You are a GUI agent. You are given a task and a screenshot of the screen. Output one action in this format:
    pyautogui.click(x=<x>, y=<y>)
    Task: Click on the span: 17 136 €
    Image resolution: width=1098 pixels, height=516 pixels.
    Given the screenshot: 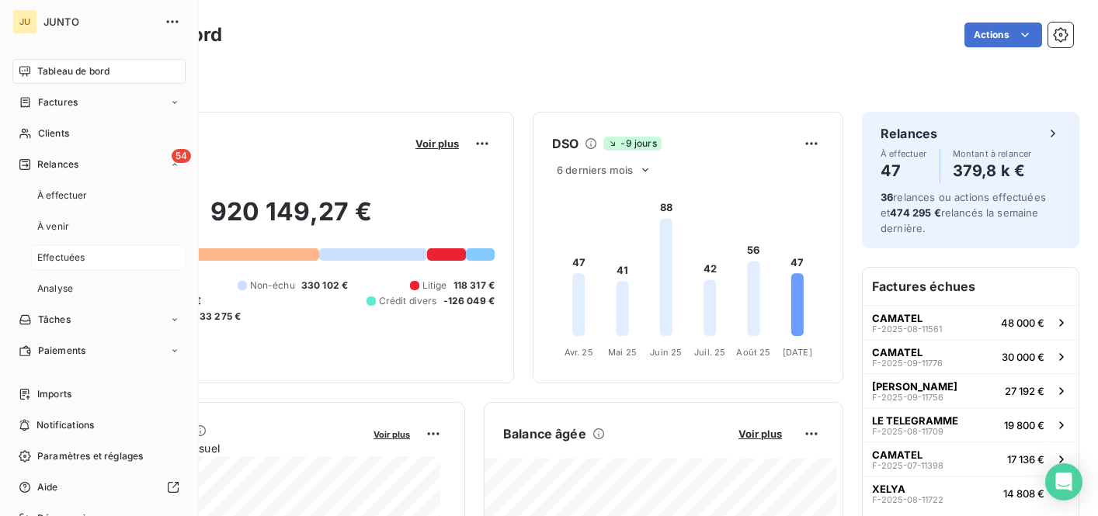 What is the action you would take?
    pyautogui.click(x=1026, y=460)
    